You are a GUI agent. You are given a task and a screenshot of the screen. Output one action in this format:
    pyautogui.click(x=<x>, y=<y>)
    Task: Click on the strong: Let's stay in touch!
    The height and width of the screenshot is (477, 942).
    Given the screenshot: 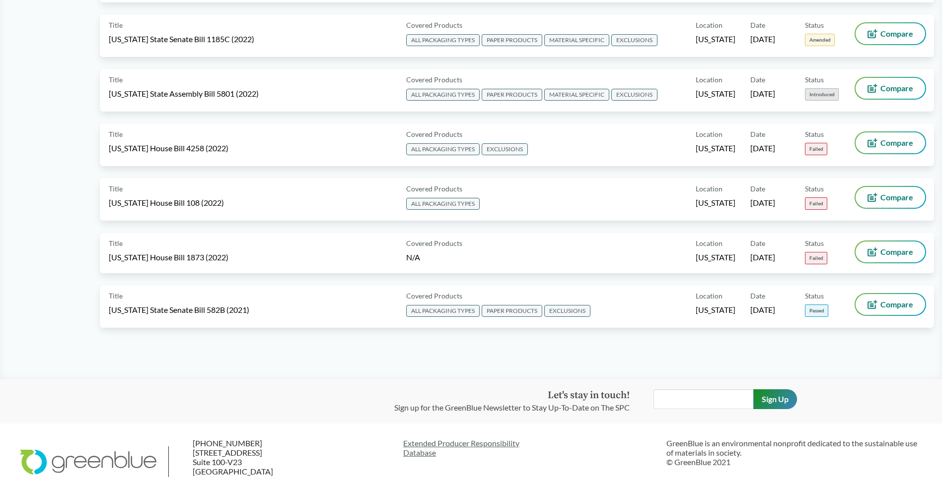 What is the action you would take?
    pyautogui.click(x=588, y=396)
    